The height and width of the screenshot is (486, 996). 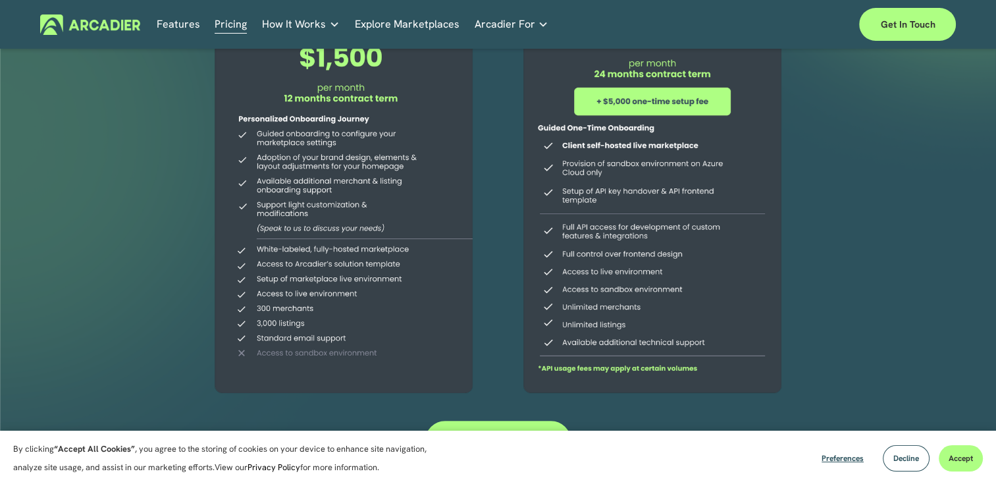 What do you see at coordinates (178, 24) in the screenshot?
I see `a: Features` at bounding box center [178, 24].